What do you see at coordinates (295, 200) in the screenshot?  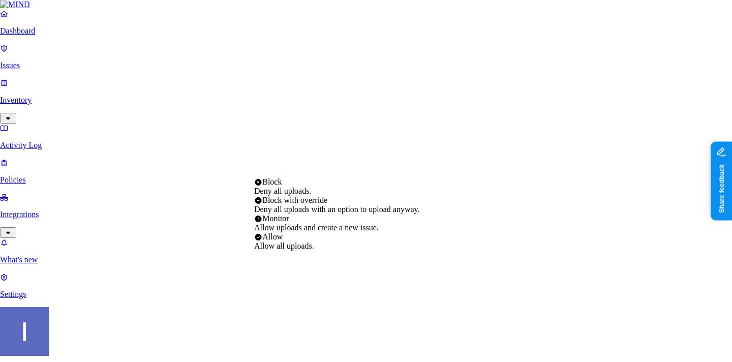 I see `span: Block with override` at bounding box center [295, 200].